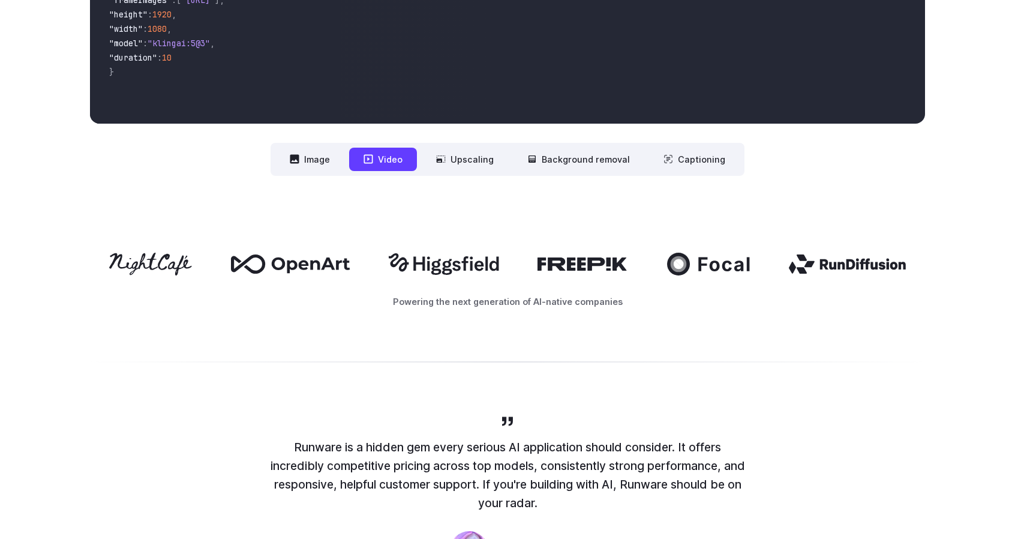 The height and width of the screenshot is (539, 1015). I want to click on button: Captioning, so click(694, 159).